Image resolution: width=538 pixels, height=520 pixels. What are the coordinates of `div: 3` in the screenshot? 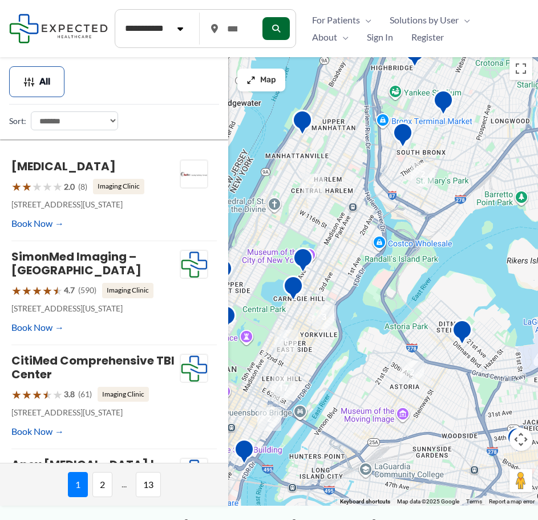 It's located at (324, 317).